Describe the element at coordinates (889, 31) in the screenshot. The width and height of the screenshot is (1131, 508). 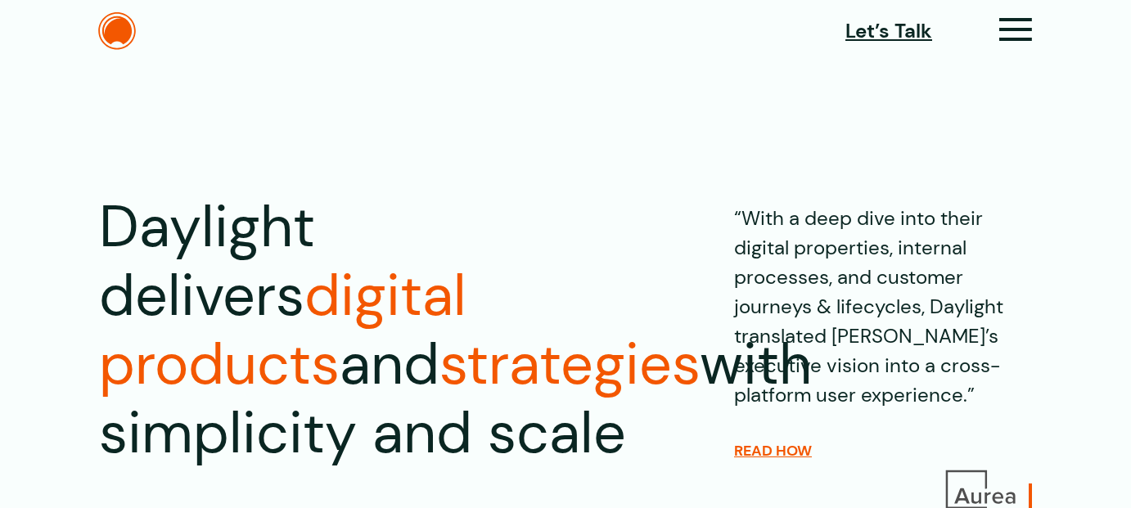
I see `a: Let’s Talk` at that location.